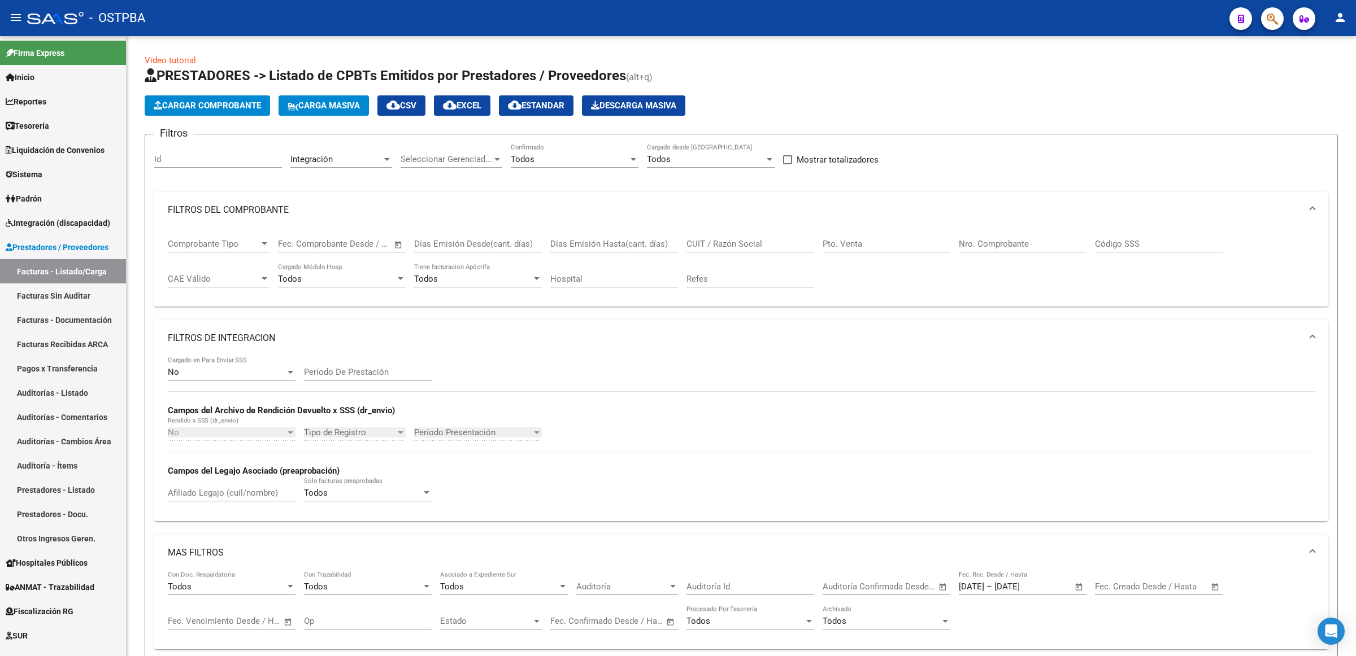 The height and width of the screenshot is (656, 1356). I want to click on h3: Filtros, so click(173, 133).